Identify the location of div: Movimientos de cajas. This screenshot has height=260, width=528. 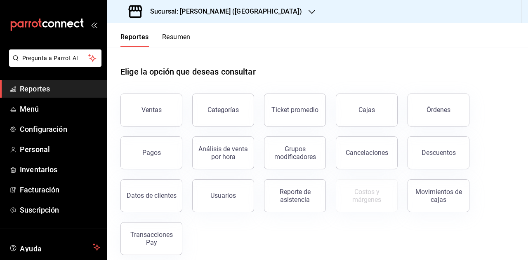
(438, 196).